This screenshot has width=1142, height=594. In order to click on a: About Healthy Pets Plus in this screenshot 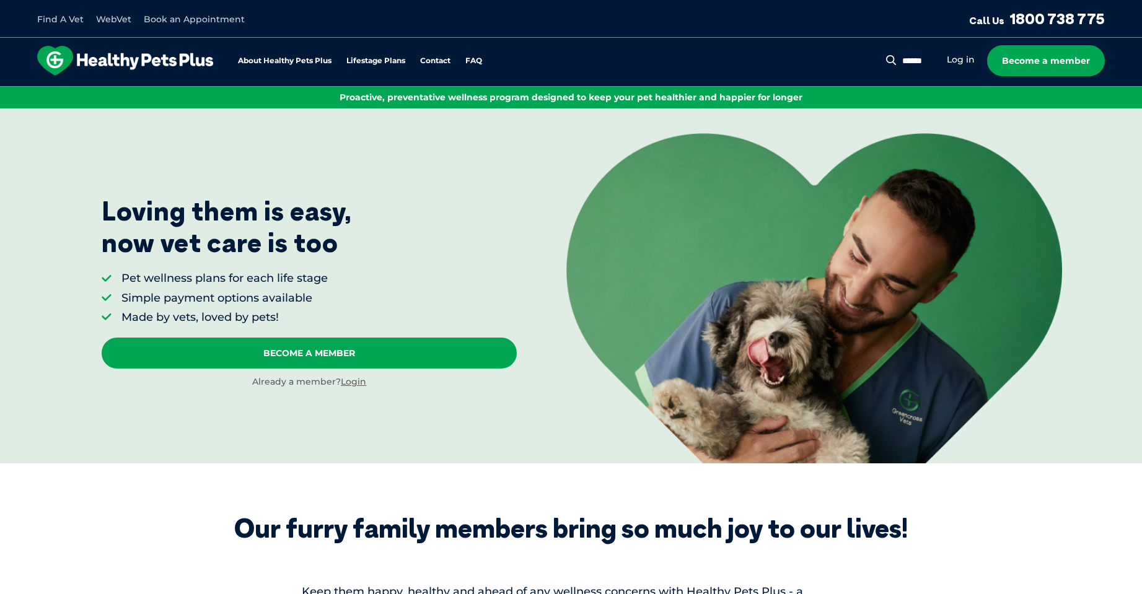, I will do `click(284, 61)`.